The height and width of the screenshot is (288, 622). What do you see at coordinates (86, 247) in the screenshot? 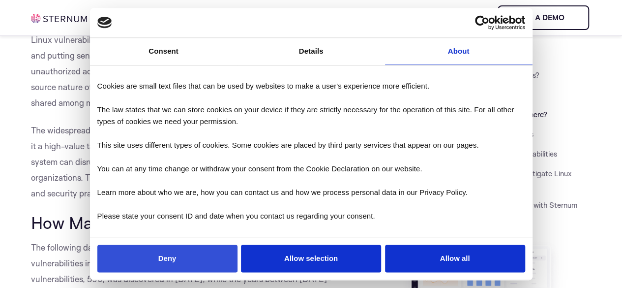
I see `span: The following data, shared by` at bounding box center [86, 247].